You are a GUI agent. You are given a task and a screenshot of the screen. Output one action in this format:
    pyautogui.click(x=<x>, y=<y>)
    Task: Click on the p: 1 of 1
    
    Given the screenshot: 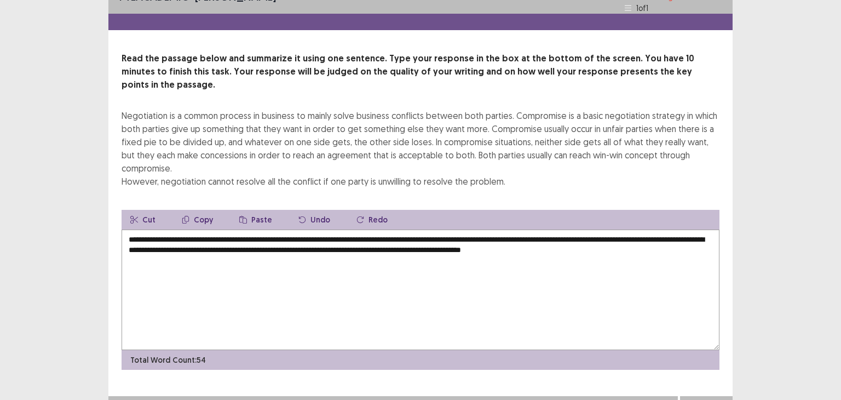 What is the action you would take?
    pyautogui.click(x=642, y=8)
    